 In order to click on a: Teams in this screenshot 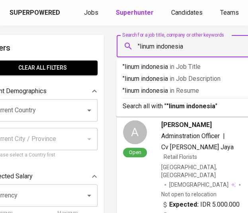, I will do `click(230, 13)`.